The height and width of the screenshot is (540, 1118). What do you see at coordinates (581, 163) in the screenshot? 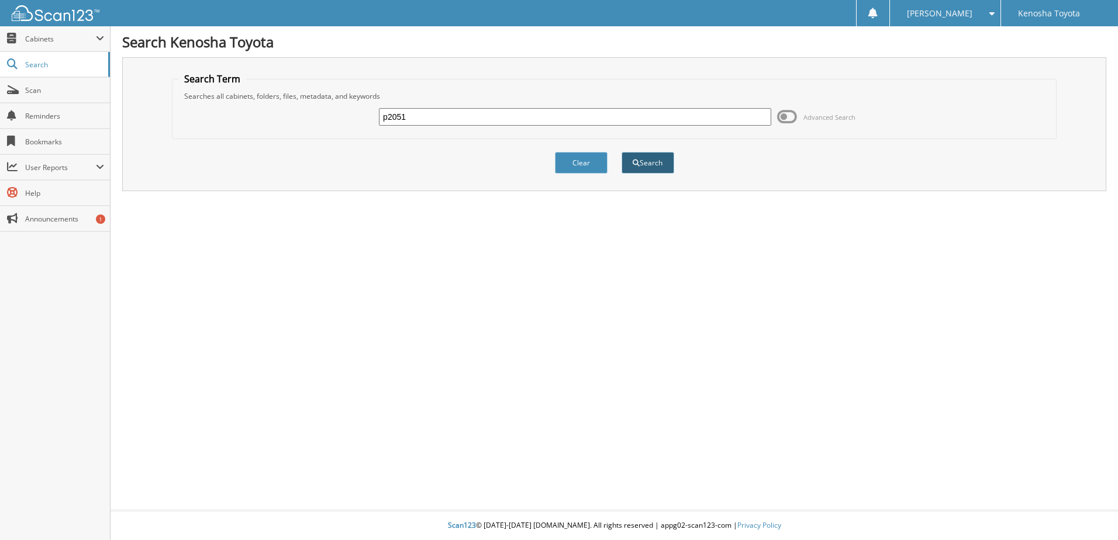
I see `button: Clear` at bounding box center [581, 163].